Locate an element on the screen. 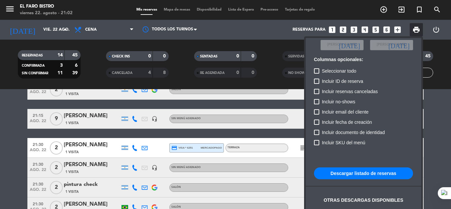 The height and width of the screenshot is (209, 451). span: Incluir reservas canceladas is located at coordinates (350, 91).